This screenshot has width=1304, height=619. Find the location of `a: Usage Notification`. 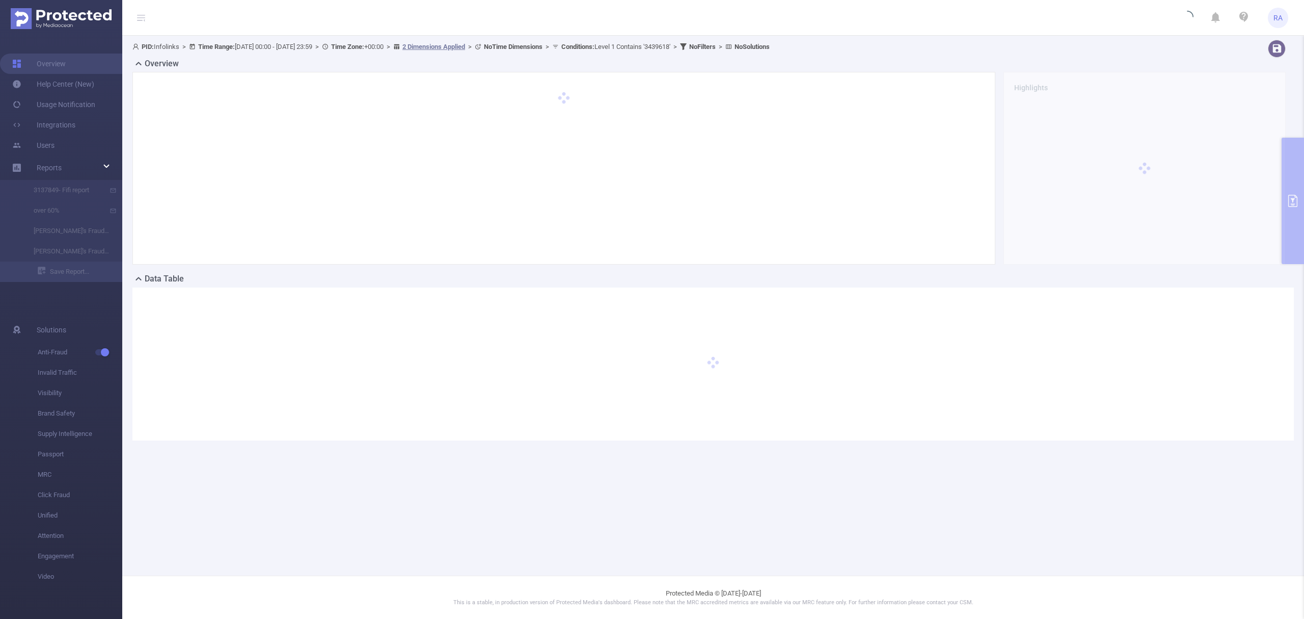

a: Usage Notification is located at coordinates (53, 104).